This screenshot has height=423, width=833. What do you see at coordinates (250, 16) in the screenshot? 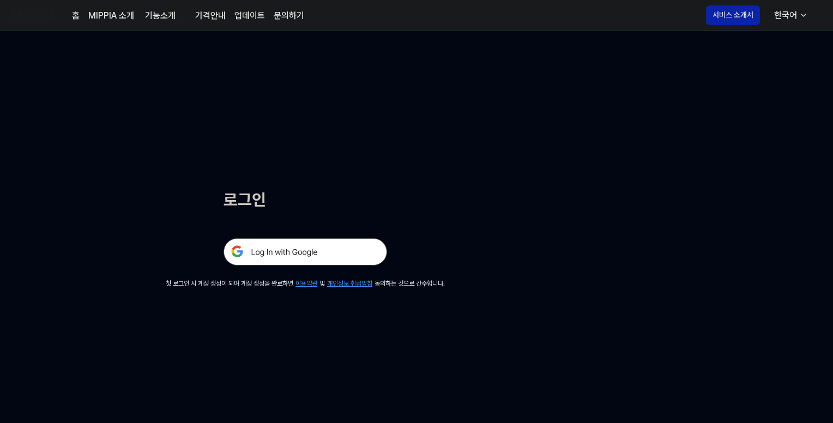
I see `a: 업데이트` at bounding box center [250, 16].